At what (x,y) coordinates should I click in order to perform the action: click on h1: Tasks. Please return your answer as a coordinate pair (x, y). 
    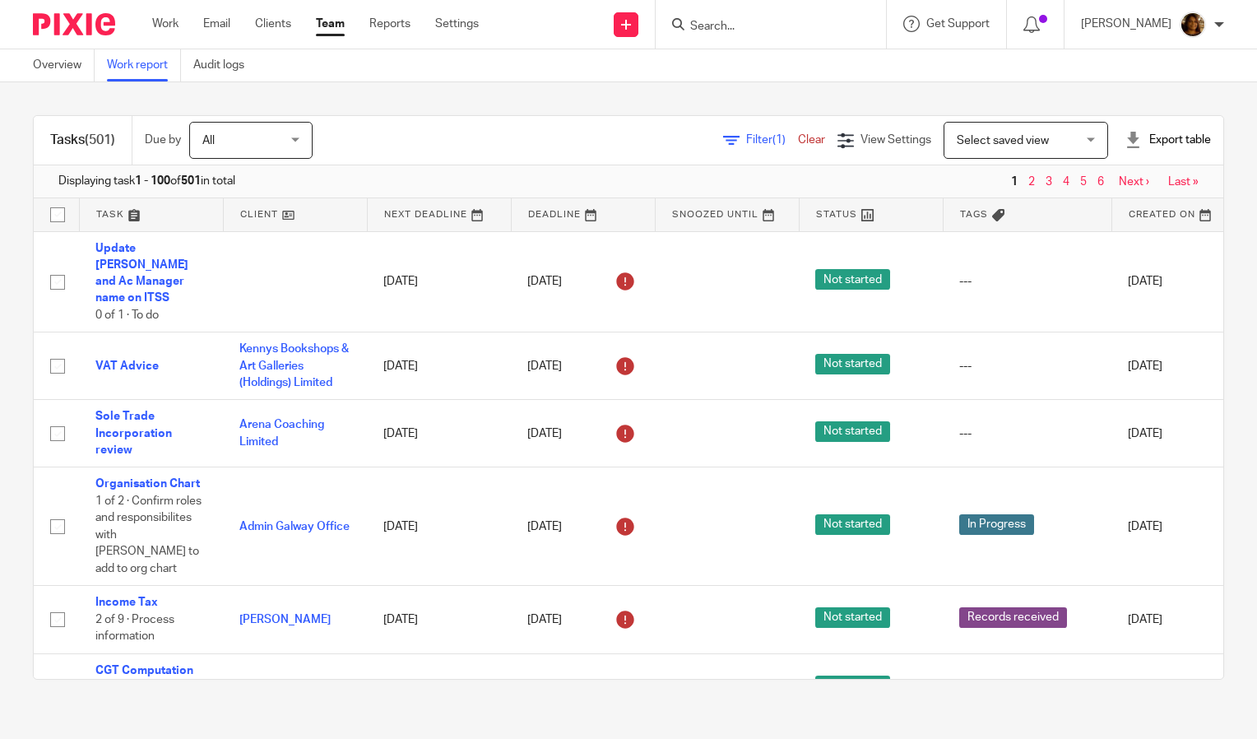
    Looking at the image, I should click on (82, 140).